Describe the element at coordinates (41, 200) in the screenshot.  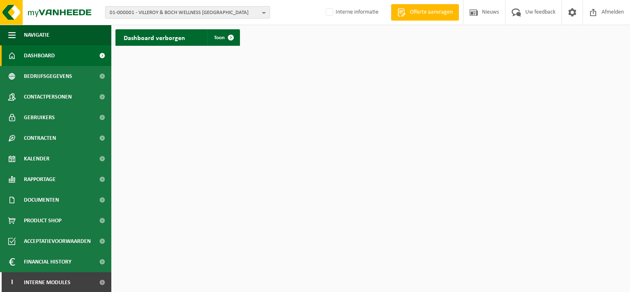
I see `span: Documenten` at that location.